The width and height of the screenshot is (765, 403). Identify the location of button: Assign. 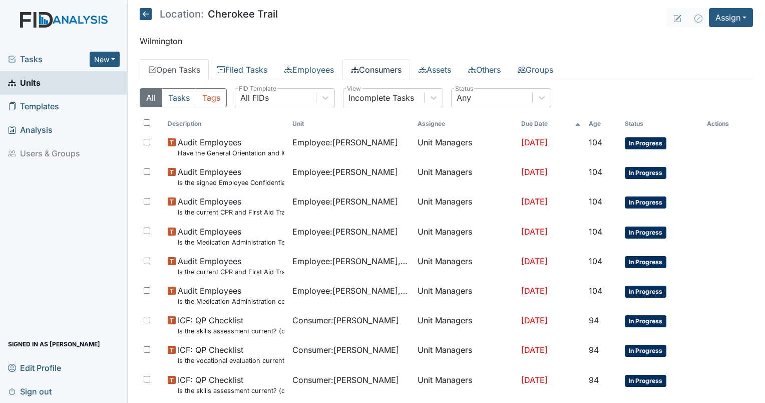
(731, 18).